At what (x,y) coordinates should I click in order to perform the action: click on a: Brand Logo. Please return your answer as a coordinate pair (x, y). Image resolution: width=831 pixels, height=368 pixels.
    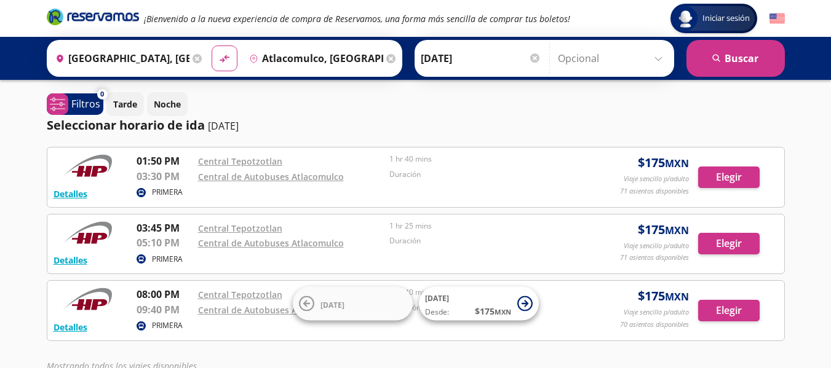
    Looking at the image, I should click on (93, 18).